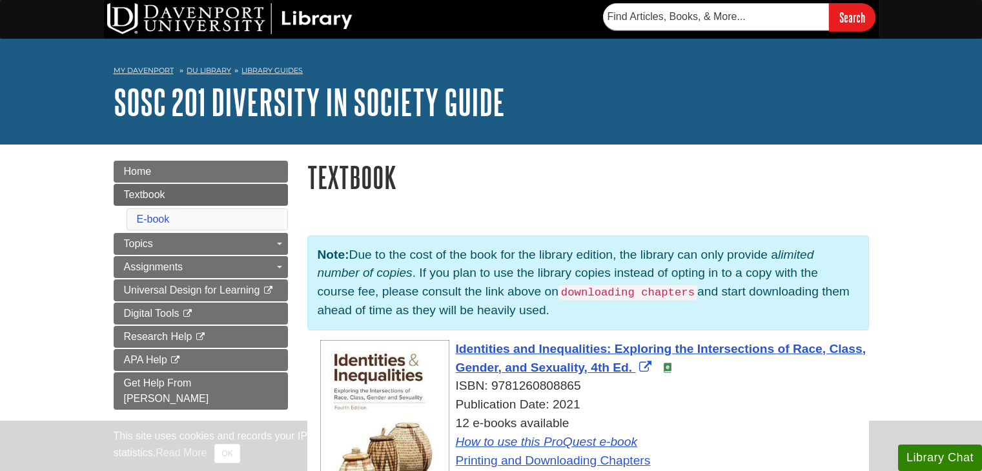  Describe the element at coordinates (940, 458) in the screenshot. I see `button: Library Chat` at that location.